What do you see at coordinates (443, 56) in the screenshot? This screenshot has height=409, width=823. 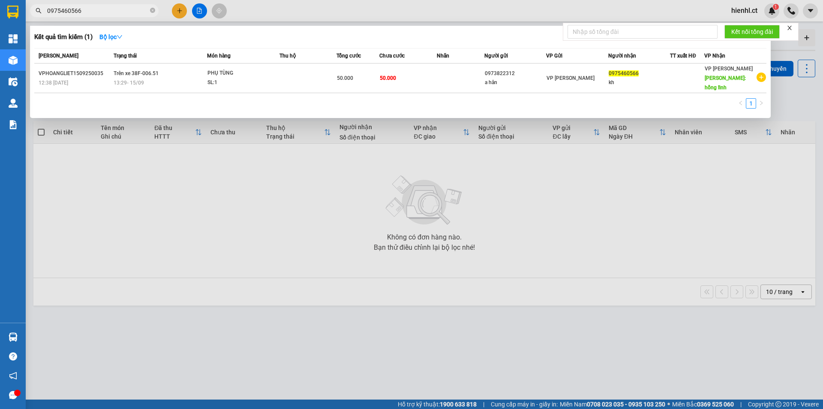 I see `span: Nhãn` at bounding box center [443, 56].